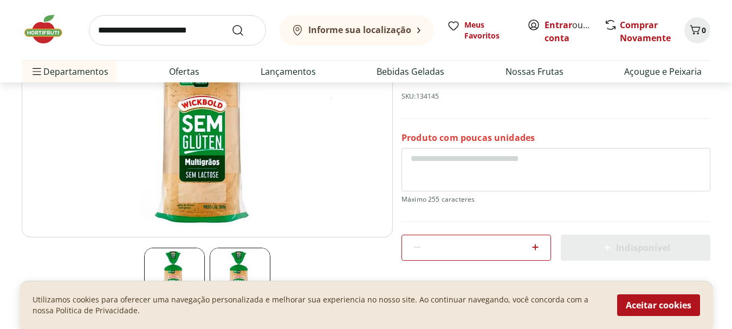 Image resolution: width=732 pixels, height=329 pixels. What do you see at coordinates (558, 25) in the screenshot?
I see `a: Entrar` at bounding box center [558, 25].